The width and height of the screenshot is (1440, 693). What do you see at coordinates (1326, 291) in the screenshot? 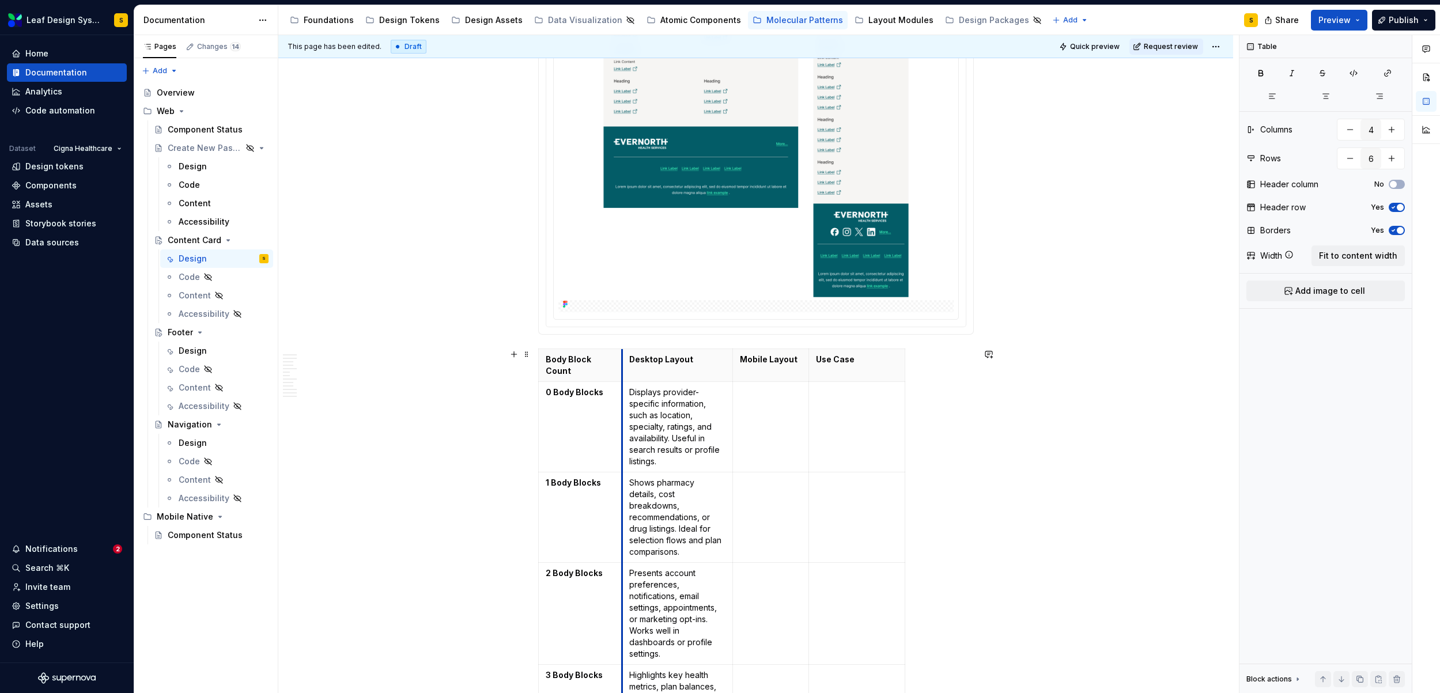
I see `button: Add image to cell` at bounding box center [1326, 291].